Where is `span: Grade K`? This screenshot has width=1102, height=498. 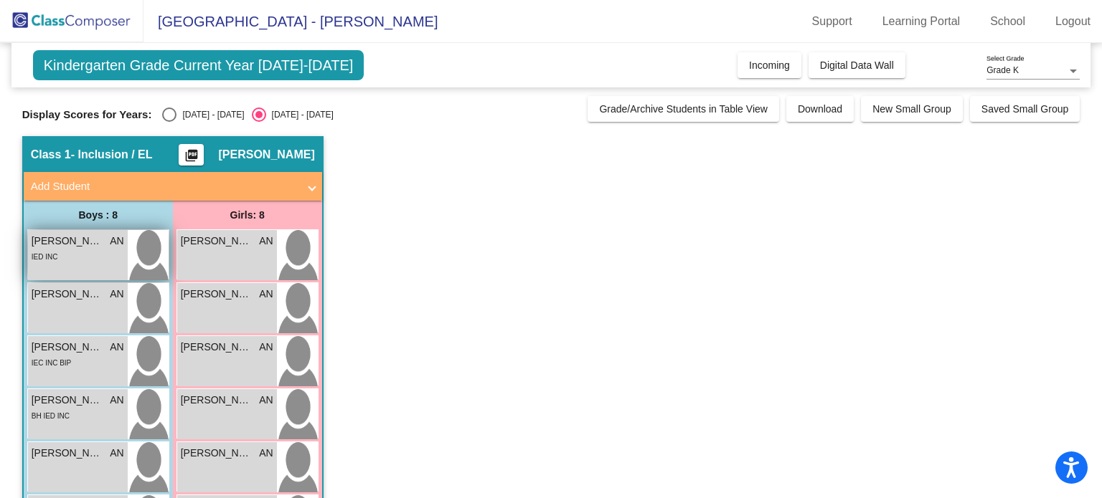 span: Grade K is located at coordinates (1002, 70).